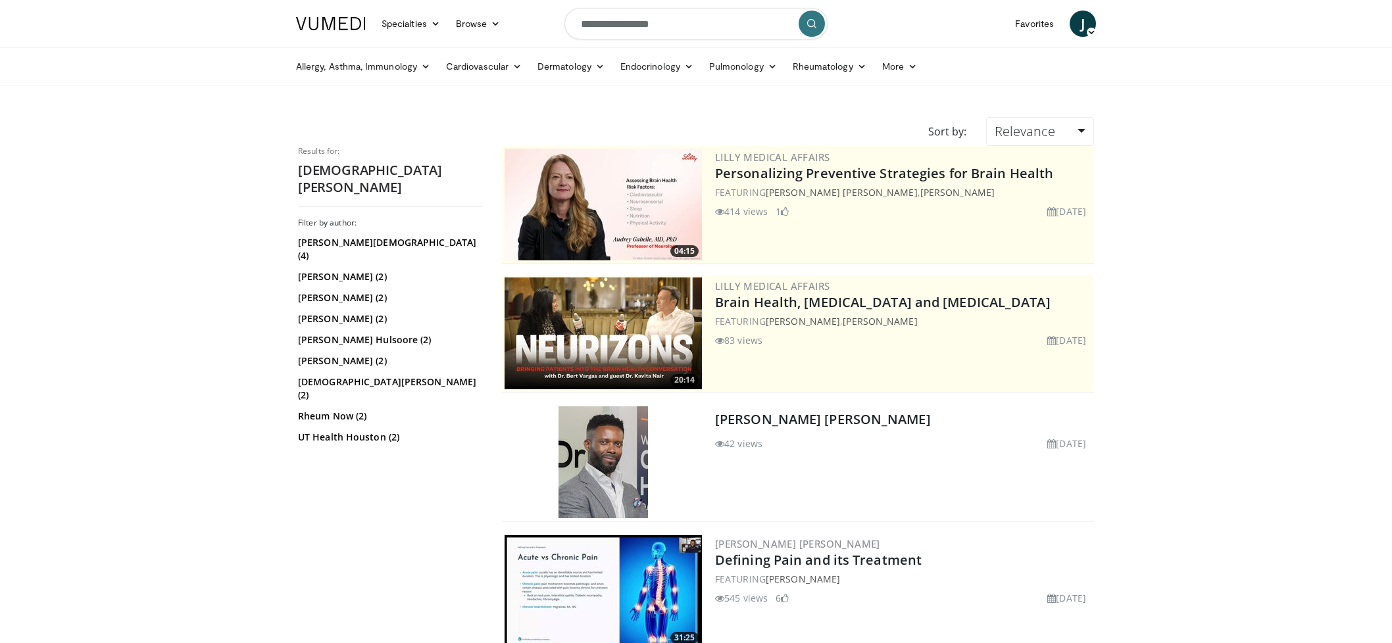  What do you see at coordinates (741, 211) in the screenshot?
I see `li: 414 views` at bounding box center [741, 211].